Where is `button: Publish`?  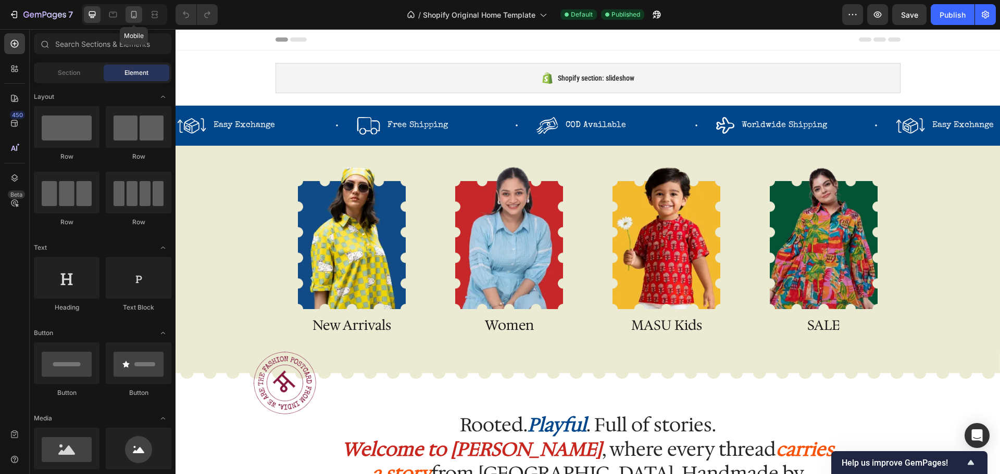
button: Publish is located at coordinates (952, 15).